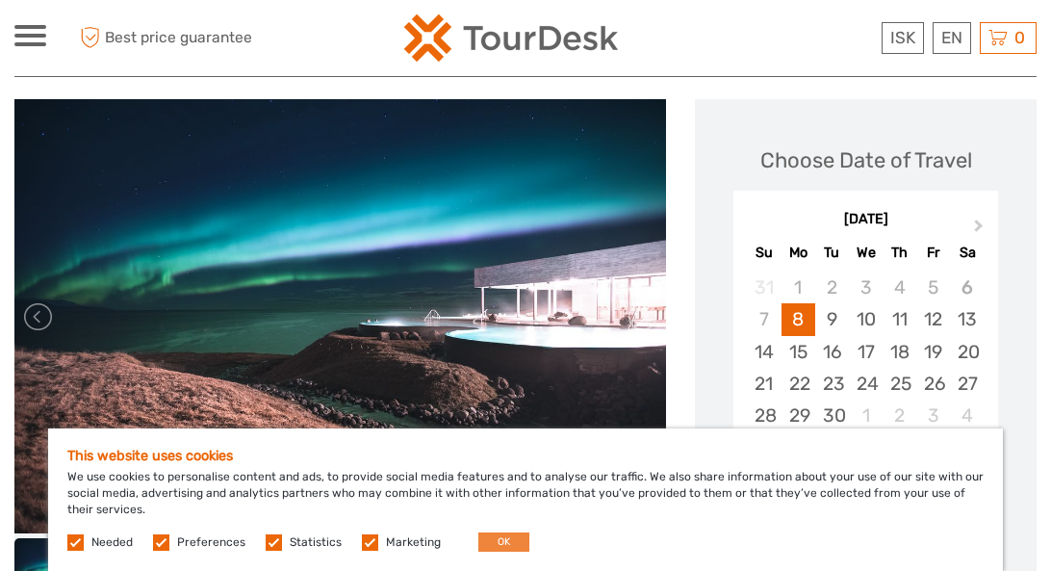 The image size is (1051, 571). What do you see at coordinates (798, 319) in the screenshot?
I see `div: Choose Monday, September 8th, 2025` at bounding box center [798, 319].